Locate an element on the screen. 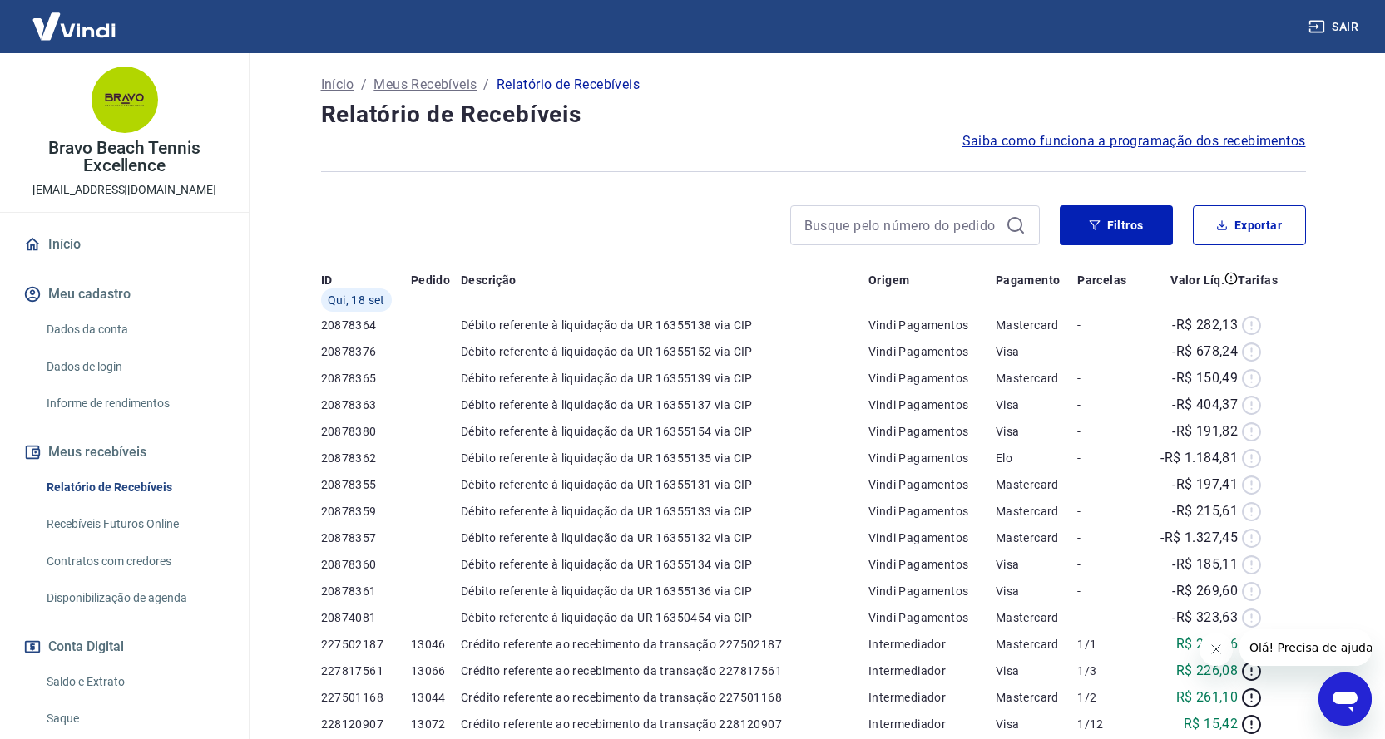 The width and height of the screenshot is (1385, 739). a: Recebíveis Futuros Online is located at coordinates (134, 524).